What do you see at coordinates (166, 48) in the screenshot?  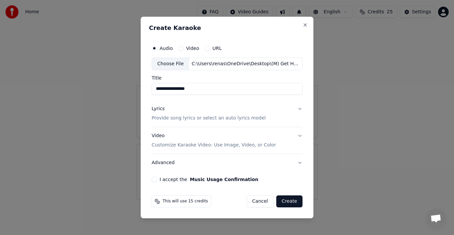 I see `label: Audio` at bounding box center [166, 48].